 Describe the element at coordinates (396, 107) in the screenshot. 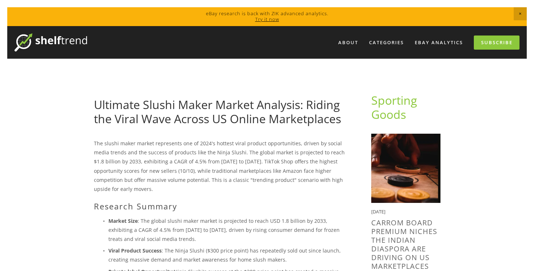

I see `a: Sporting Goods` at that location.